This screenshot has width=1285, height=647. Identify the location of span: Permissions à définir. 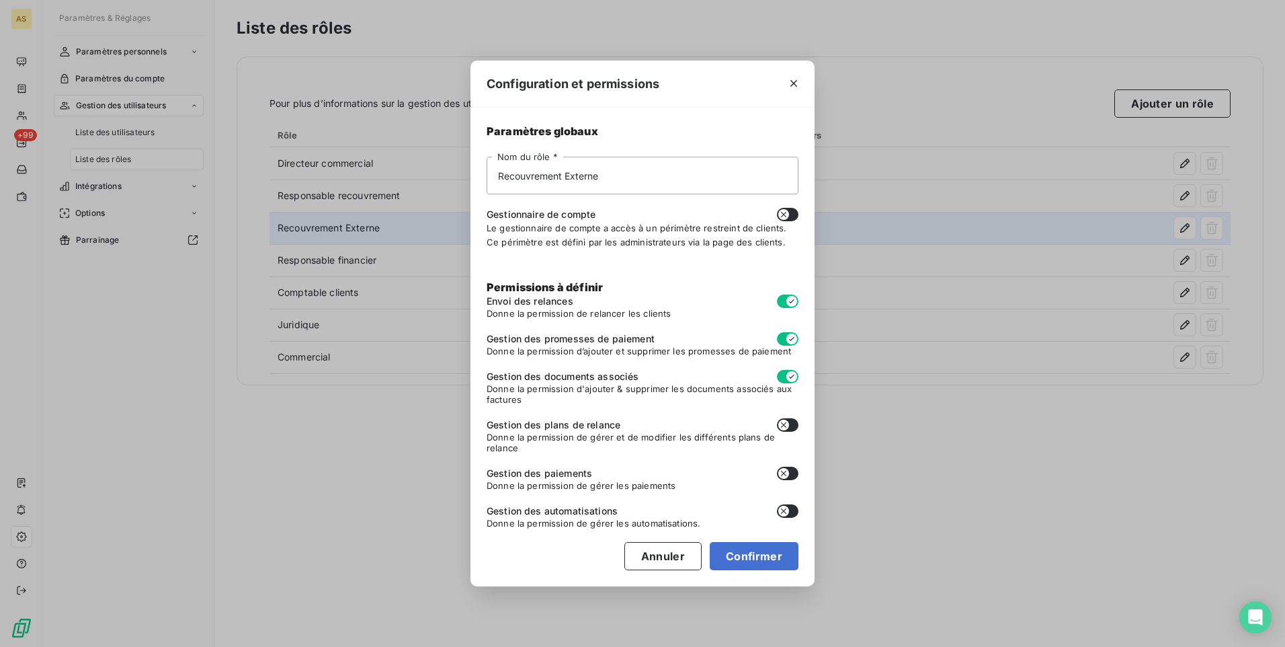
(545, 287).